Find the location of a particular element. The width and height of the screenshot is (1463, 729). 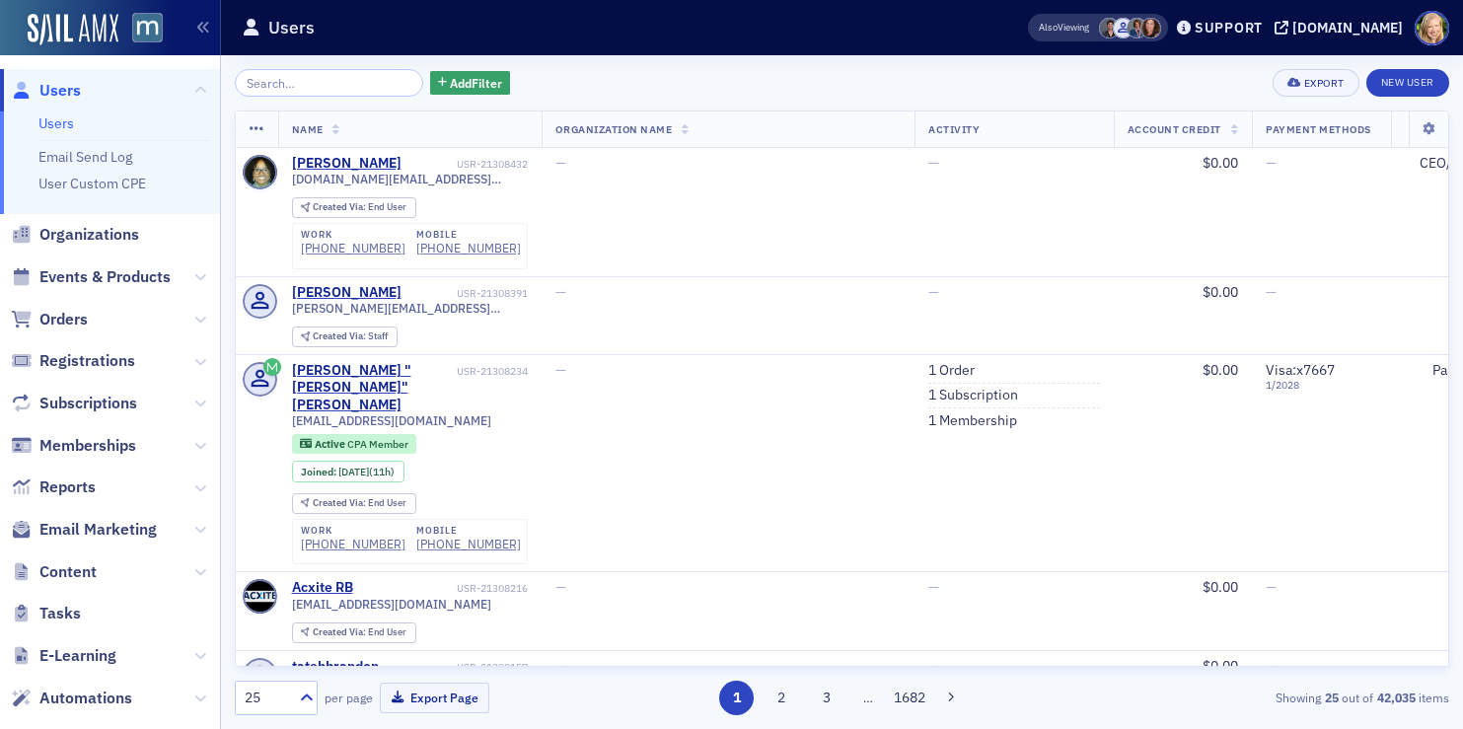

div: USR-21308432 is located at coordinates (466, 164).